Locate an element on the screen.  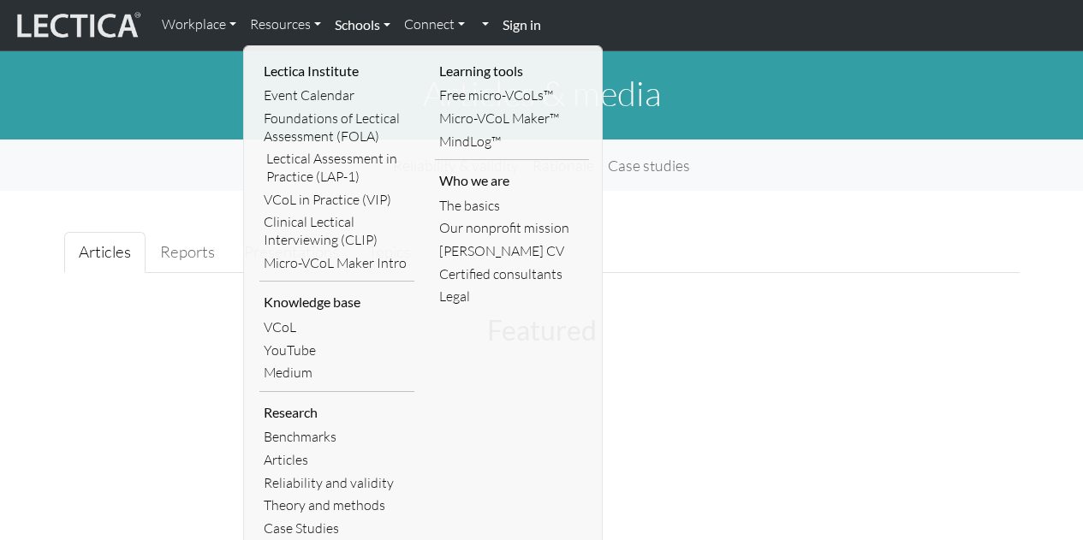
a: Clinical Lectical Interviewing (CLIP) is located at coordinates (336, 230).